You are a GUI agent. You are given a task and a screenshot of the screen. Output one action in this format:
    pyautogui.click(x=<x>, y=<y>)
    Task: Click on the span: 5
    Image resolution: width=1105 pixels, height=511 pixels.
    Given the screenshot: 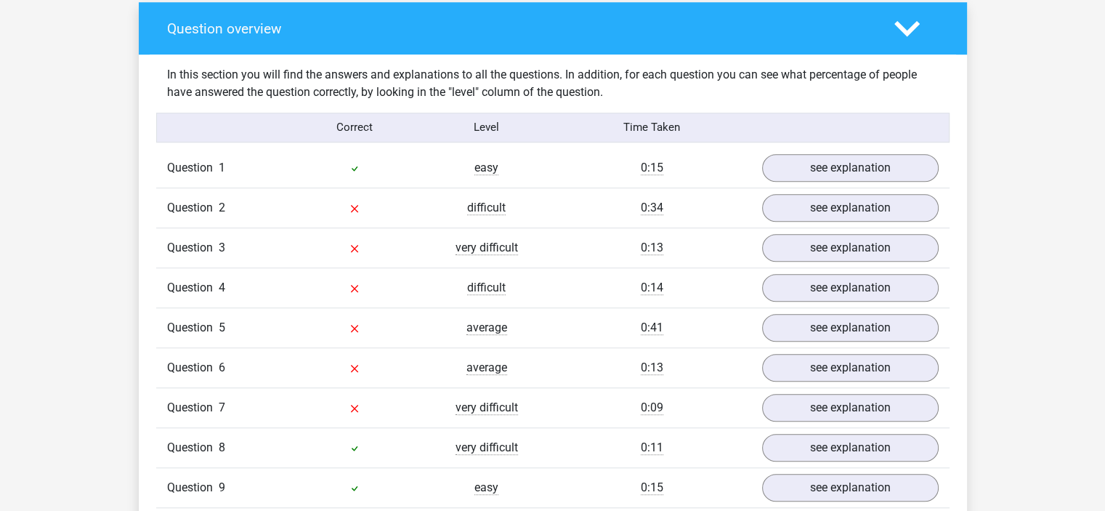 What is the action you would take?
    pyautogui.click(x=221, y=327)
    